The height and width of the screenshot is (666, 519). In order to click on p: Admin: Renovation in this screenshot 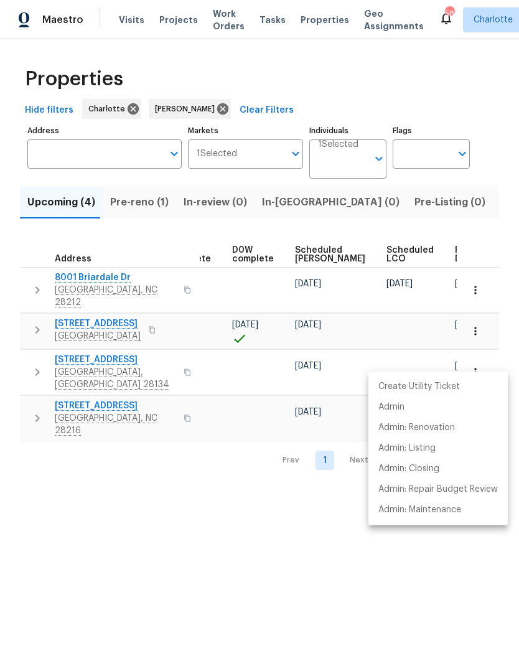, I will do `click(416, 428)`.